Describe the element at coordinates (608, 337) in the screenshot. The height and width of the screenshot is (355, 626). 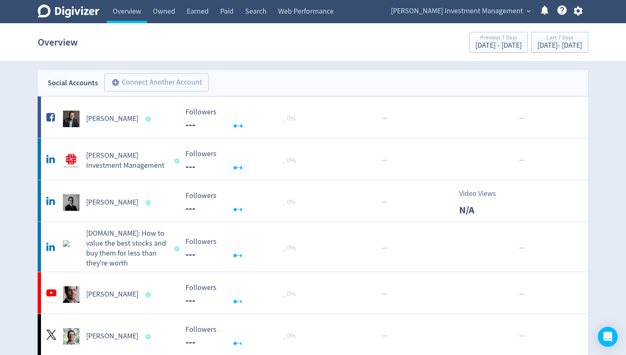
I see `div: Open Intercom Messenger` at that location.